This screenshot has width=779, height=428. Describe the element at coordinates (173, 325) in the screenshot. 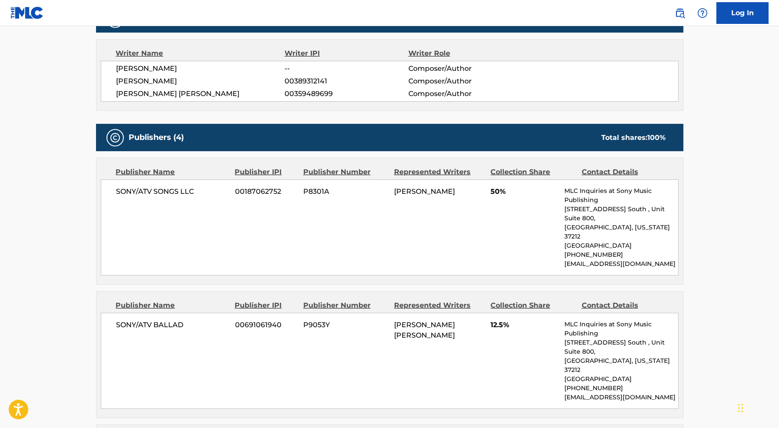

I see `span: SONY/ATV BALLAD` at that location.